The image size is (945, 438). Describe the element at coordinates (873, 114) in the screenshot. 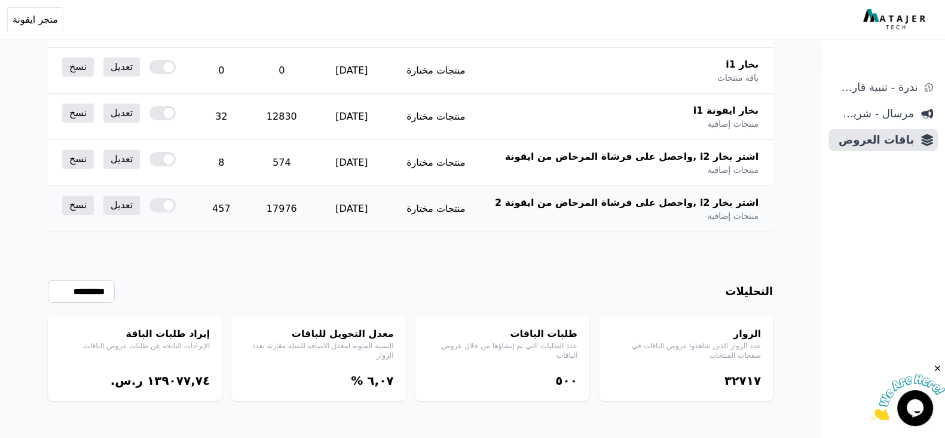

I see `span: مرسال - شريط دعاية` at that location.